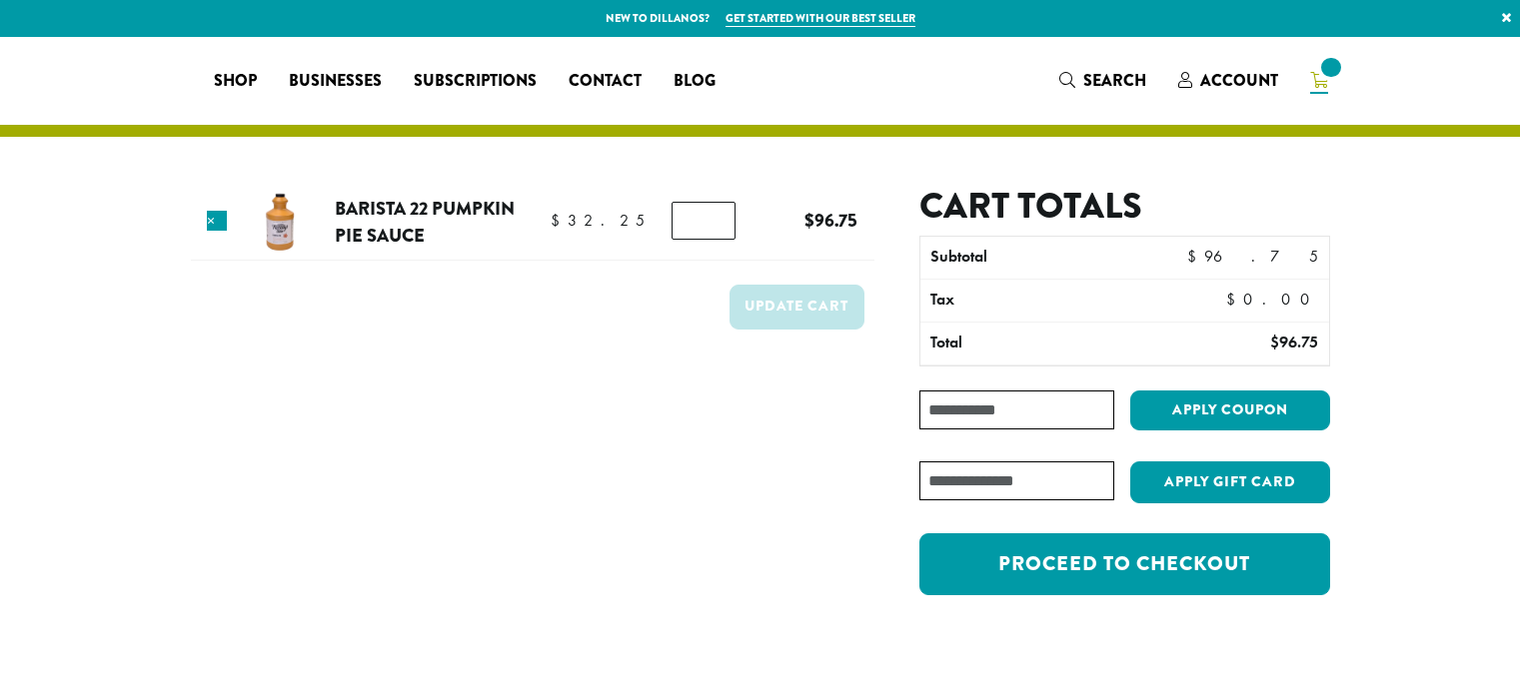  What do you see at coordinates (475, 81) in the screenshot?
I see `span: Subscriptions` at bounding box center [475, 81].